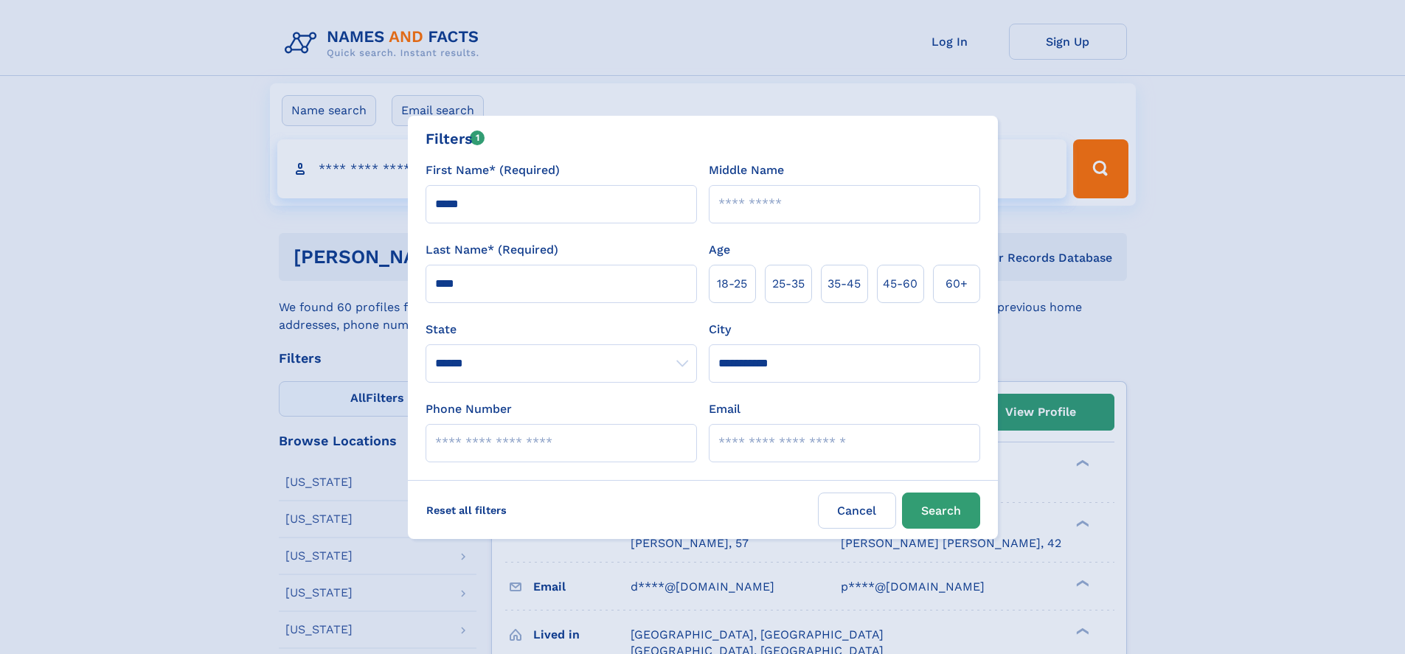 Image resolution: width=1405 pixels, height=654 pixels. What do you see at coordinates (720, 330) in the screenshot?
I see `label: City` at bounding box center [720, 330].